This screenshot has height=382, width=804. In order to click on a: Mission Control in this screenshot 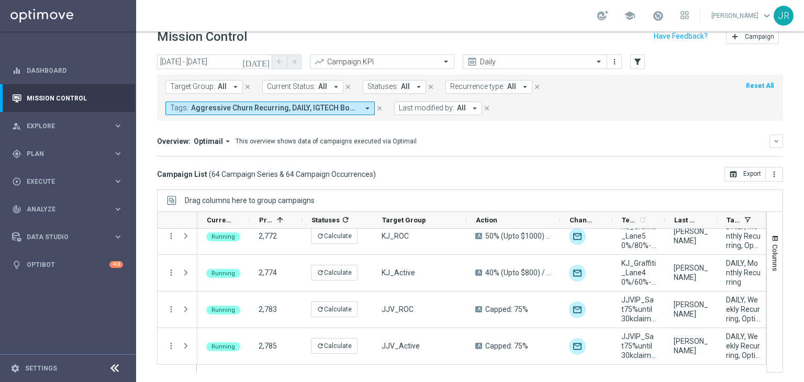, I will do `click(75, 98)`.